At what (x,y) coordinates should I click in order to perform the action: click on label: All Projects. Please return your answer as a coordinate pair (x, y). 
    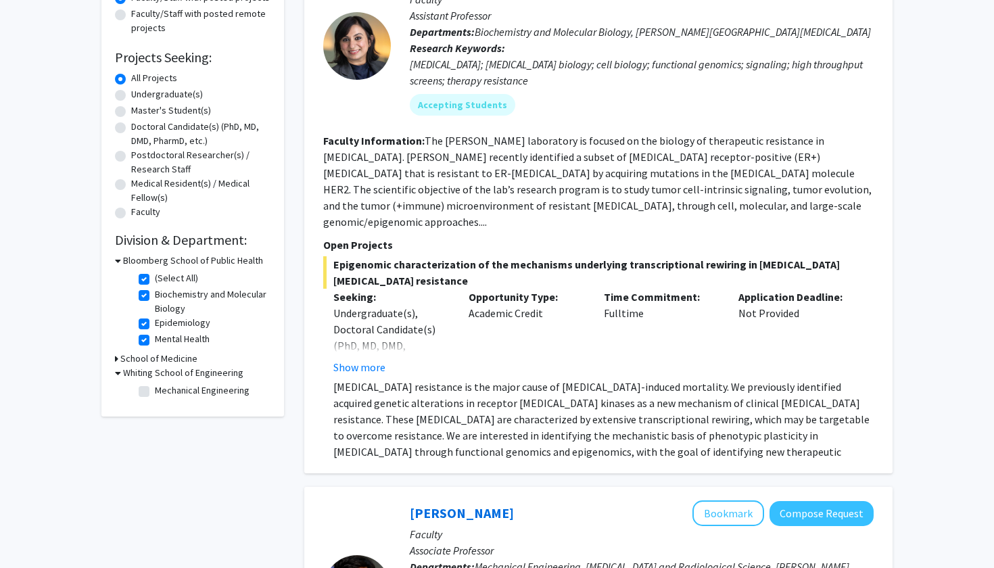
    Looking at the image, I should click on (154, 78).